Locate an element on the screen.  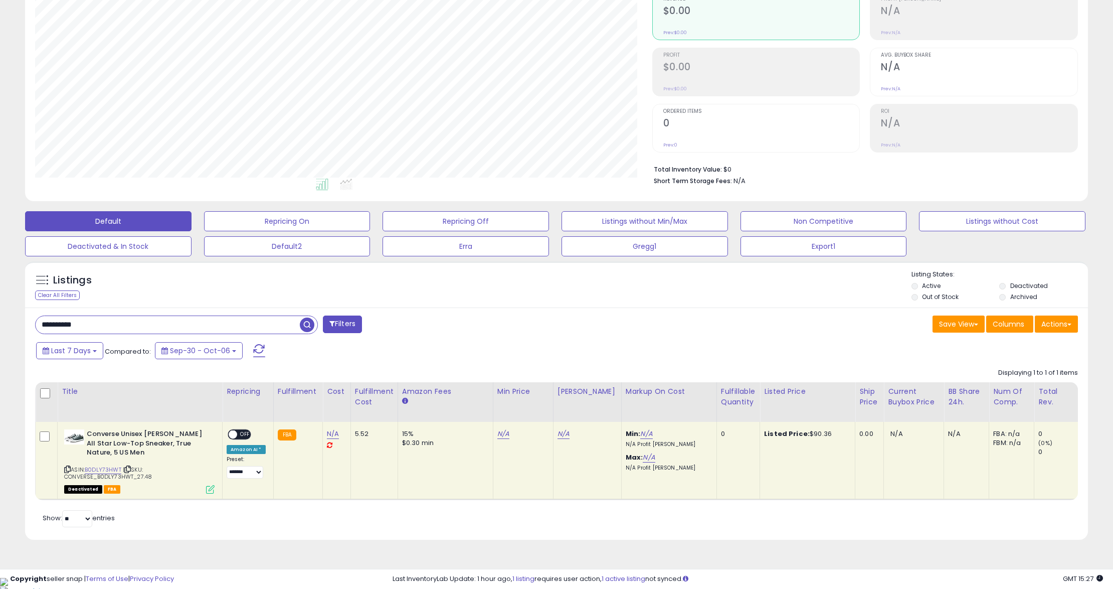
label: Out of Stock is located at coordinates (940, 296).